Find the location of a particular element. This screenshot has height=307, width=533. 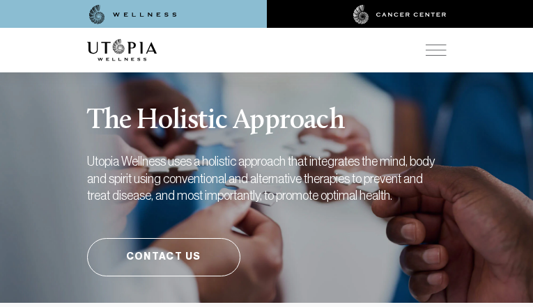

h1: The Holistic Approach is located at coordinates (267, 104).